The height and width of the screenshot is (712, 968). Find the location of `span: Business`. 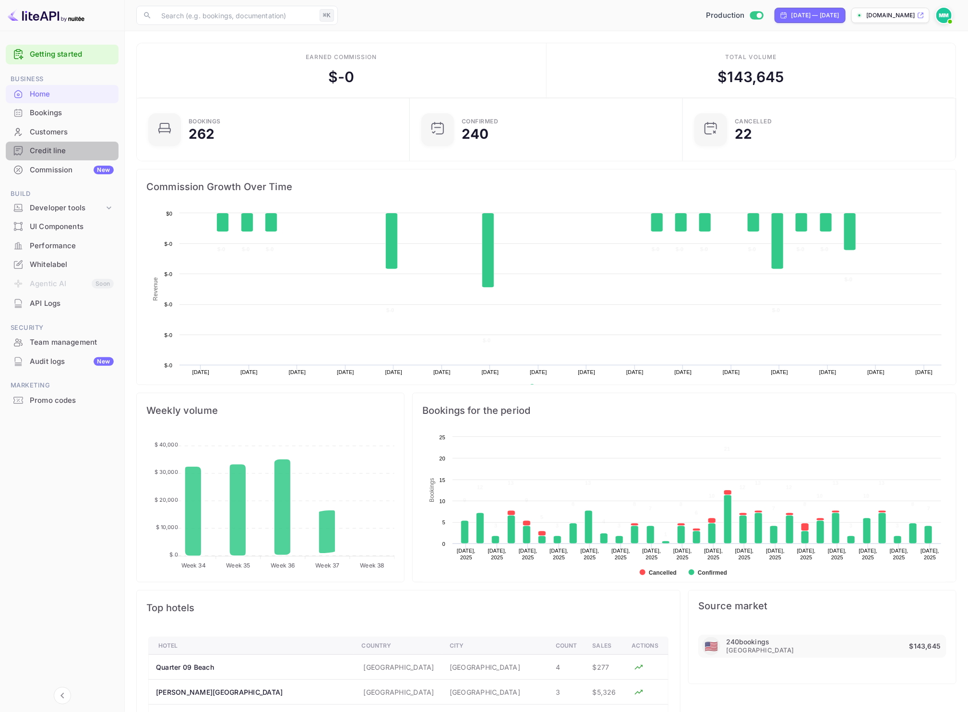

span: Business is located at coordinates (62, 79).